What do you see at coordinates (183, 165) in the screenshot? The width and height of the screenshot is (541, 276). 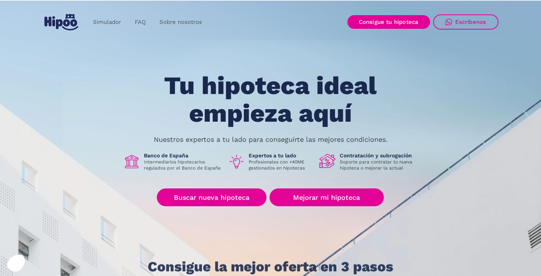 I see `p: Intermediarios hipotecarios regulados por el Banco de España` at bounding box center [183, 165].